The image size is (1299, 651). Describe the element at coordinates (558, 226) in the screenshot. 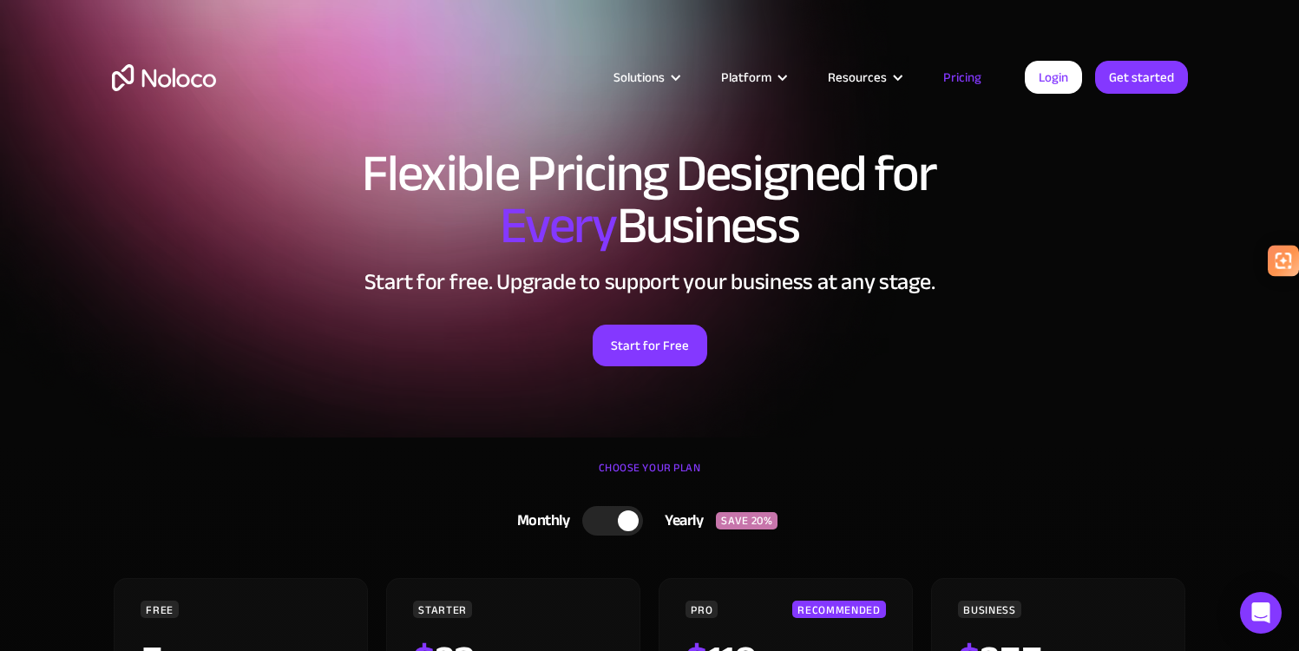

I see `span: Every` at that location.